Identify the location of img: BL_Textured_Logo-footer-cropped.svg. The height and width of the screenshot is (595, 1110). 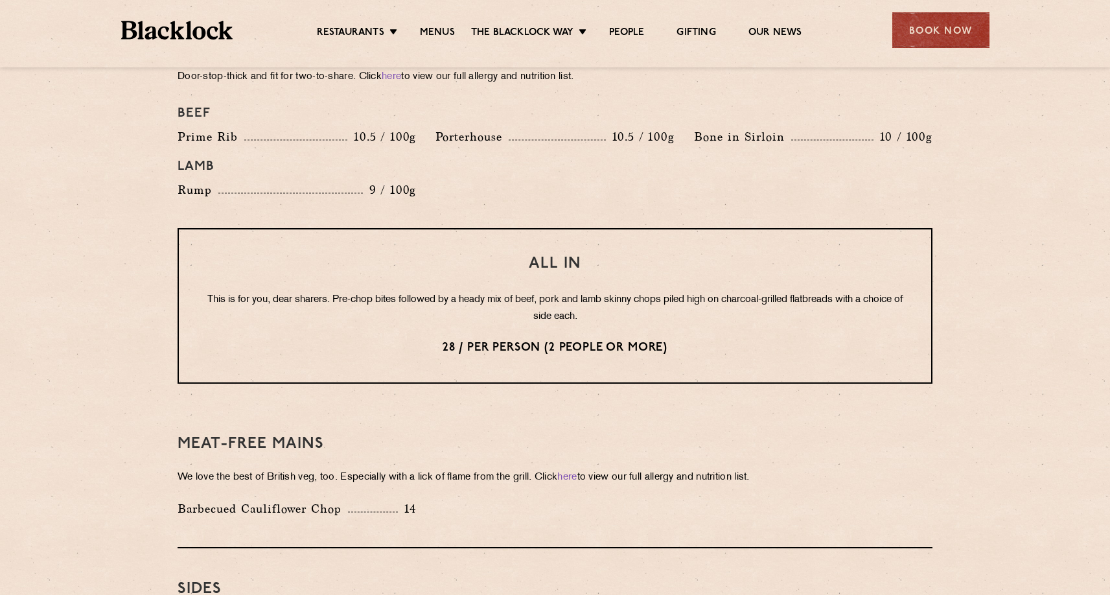
(177, 30).